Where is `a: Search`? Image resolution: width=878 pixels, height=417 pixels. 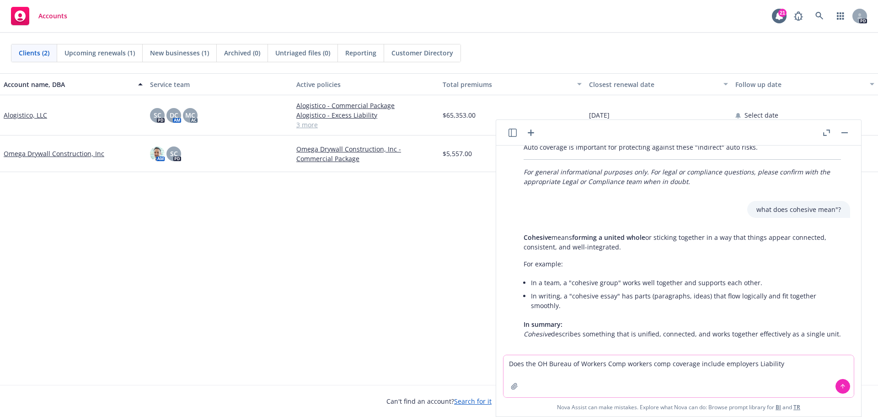 a: Search is located at coordinates (819, 16).